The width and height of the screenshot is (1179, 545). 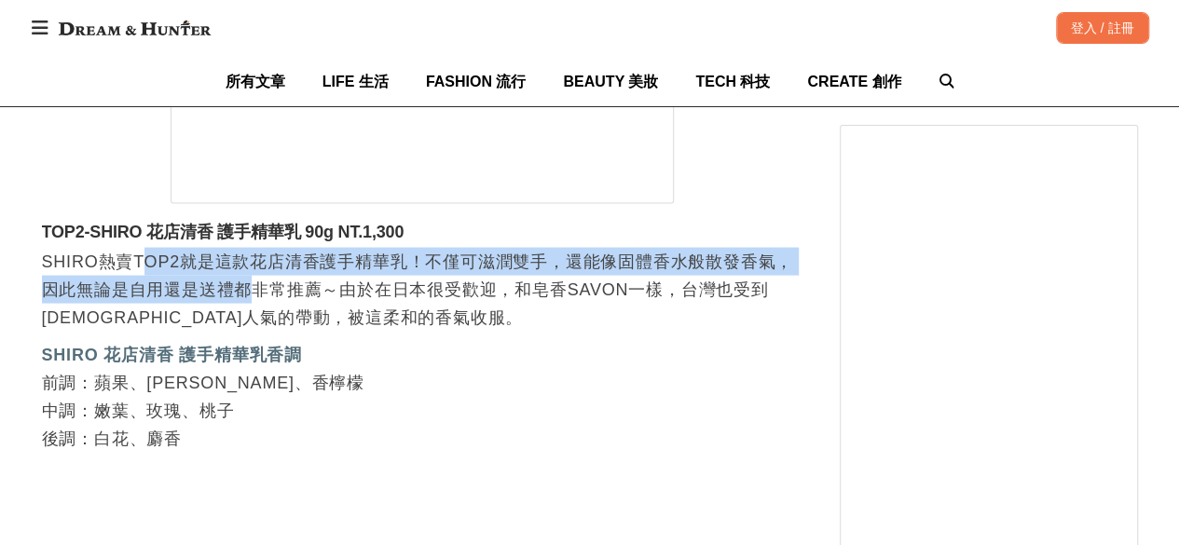 I want to click on span: 所有文章, so click(x=255, y=81).